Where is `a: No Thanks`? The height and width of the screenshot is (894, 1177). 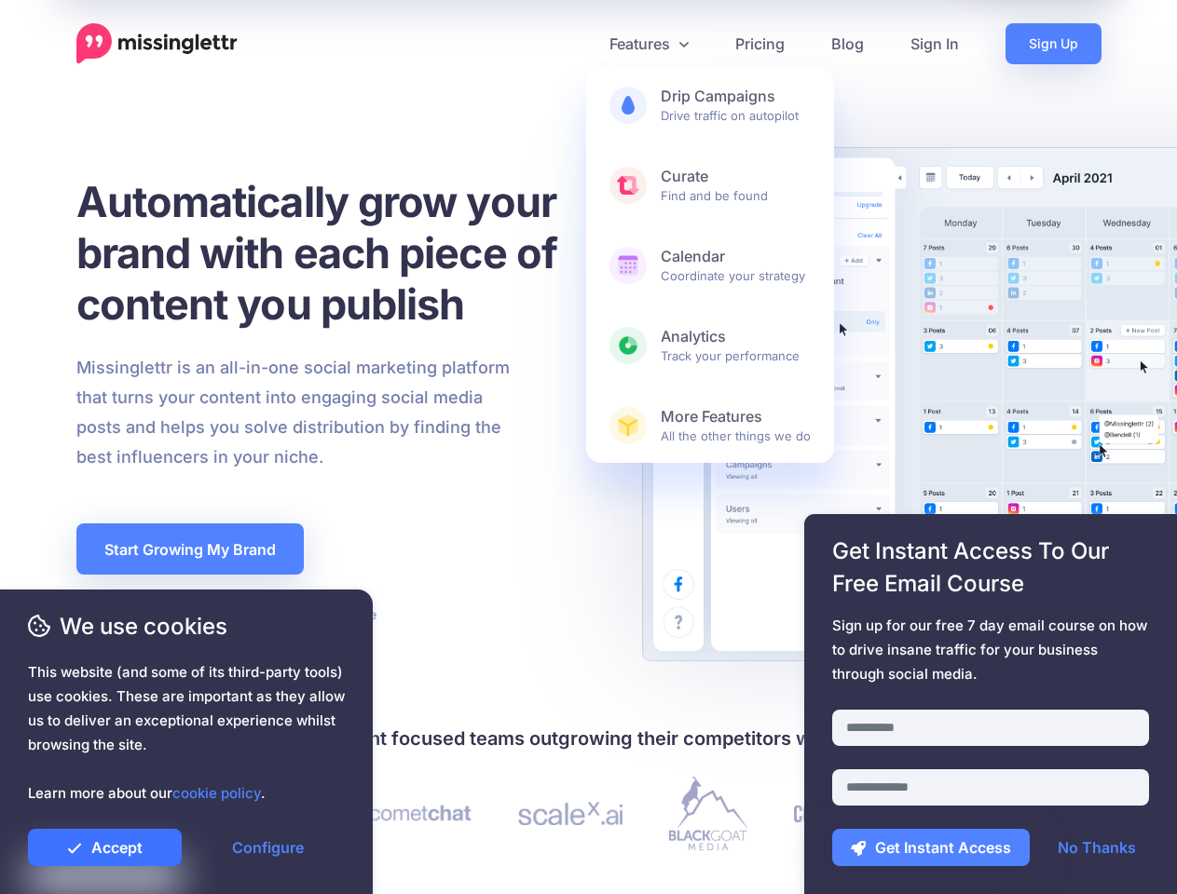
a: No Thanks is located at coordinates (1097, 848).